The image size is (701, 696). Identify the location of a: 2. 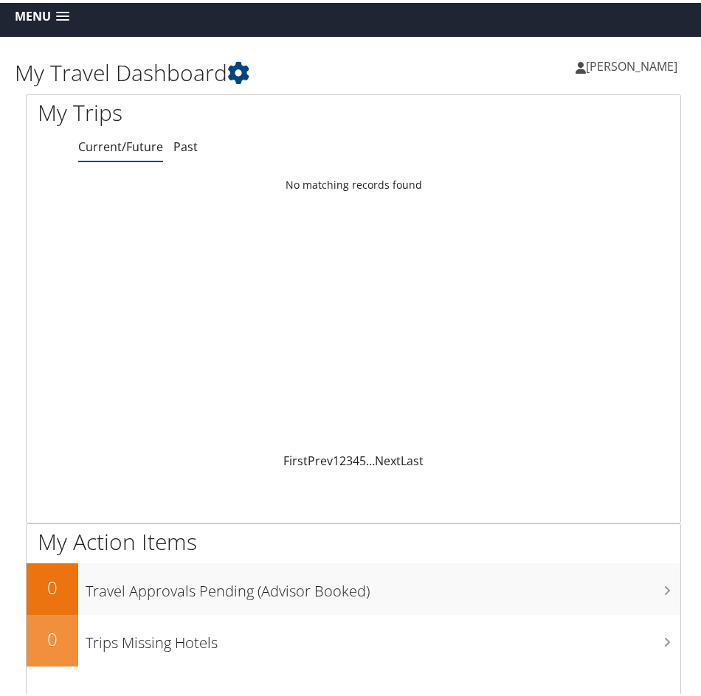
(342, 458).